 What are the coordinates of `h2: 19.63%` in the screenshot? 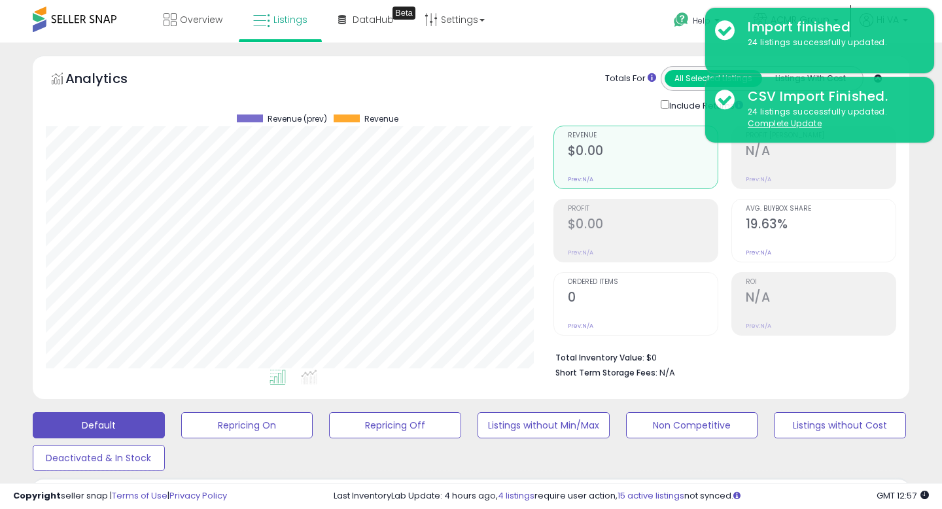 It's located at (821, 225).